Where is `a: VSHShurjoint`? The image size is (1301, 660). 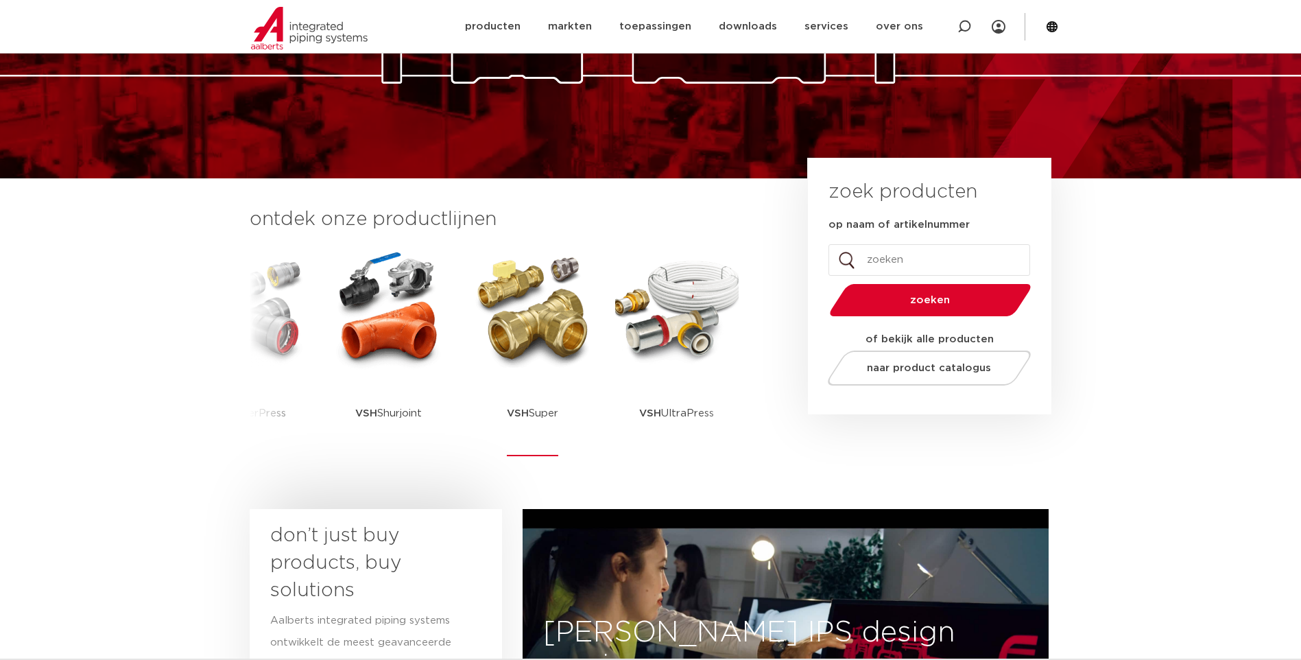
a: VSHShurjoint is located at coordinates (389, 351).